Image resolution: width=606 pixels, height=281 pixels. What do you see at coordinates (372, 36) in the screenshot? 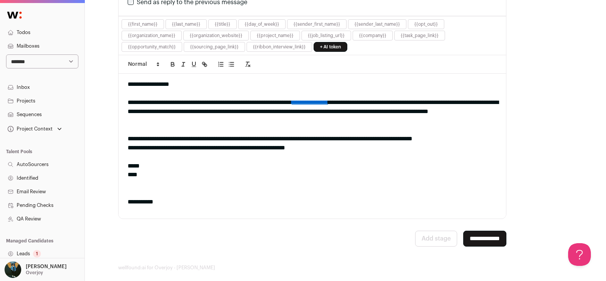
I see `button: {{company}}` at bounding box center [372, 36].